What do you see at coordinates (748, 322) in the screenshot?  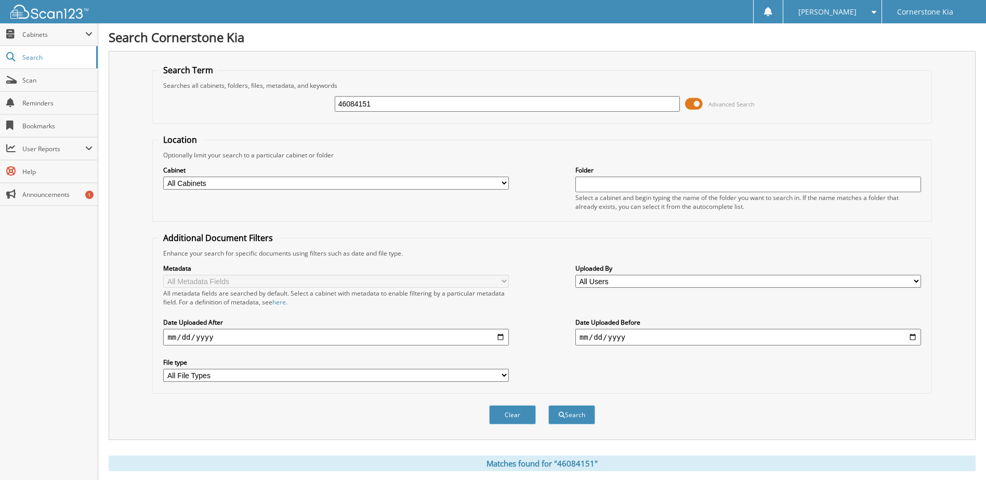 I see `label: Date Uploaded Before` at bounding box center [748, 322].